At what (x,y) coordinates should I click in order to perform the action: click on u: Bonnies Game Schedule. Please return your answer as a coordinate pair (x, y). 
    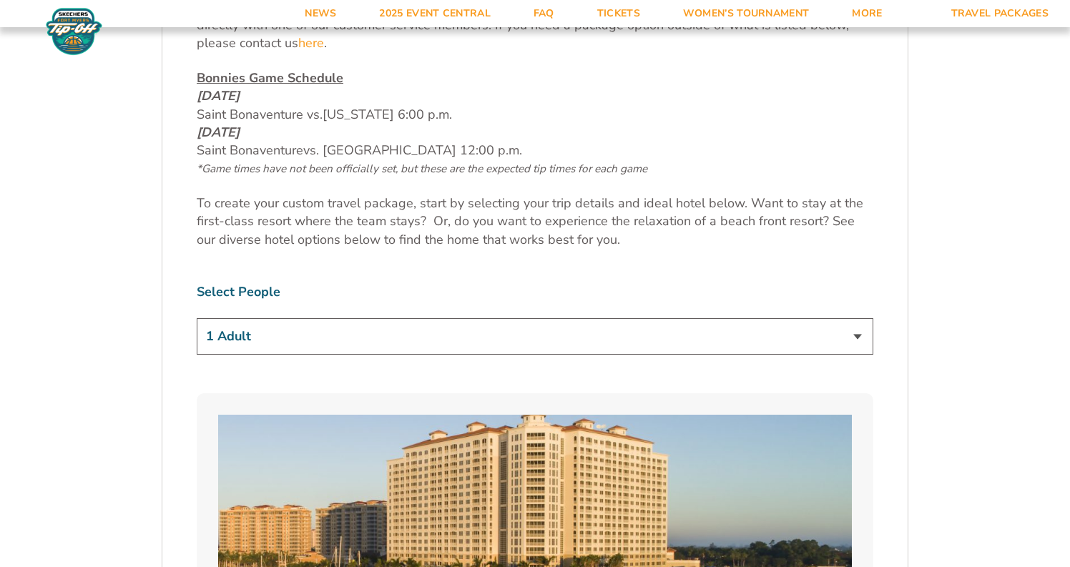
    Looking at the image, I should click on (270, 78).